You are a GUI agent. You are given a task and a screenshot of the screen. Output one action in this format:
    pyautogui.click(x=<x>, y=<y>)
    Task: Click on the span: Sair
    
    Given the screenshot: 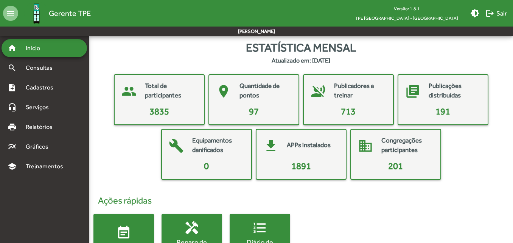 What is the action you would take?
    pyautogui.click(x=496, y=13)
    